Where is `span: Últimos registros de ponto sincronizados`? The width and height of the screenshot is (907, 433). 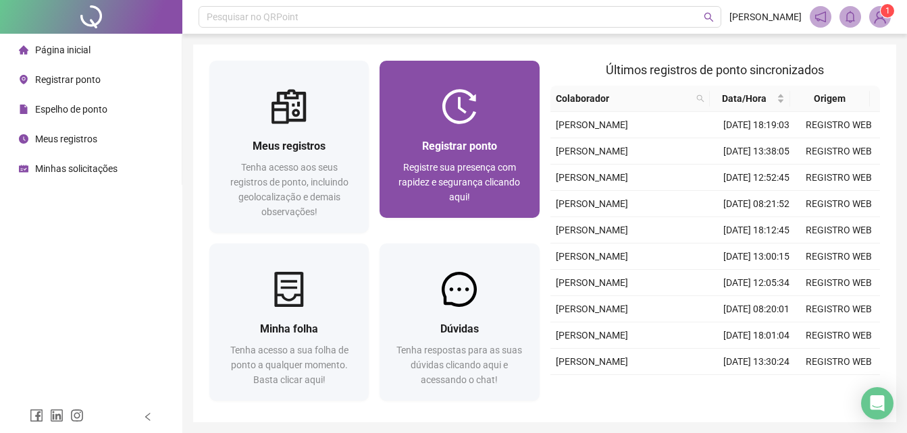
span: Últimos registros de ponto sincronizados is located at coordinates (714, 70).